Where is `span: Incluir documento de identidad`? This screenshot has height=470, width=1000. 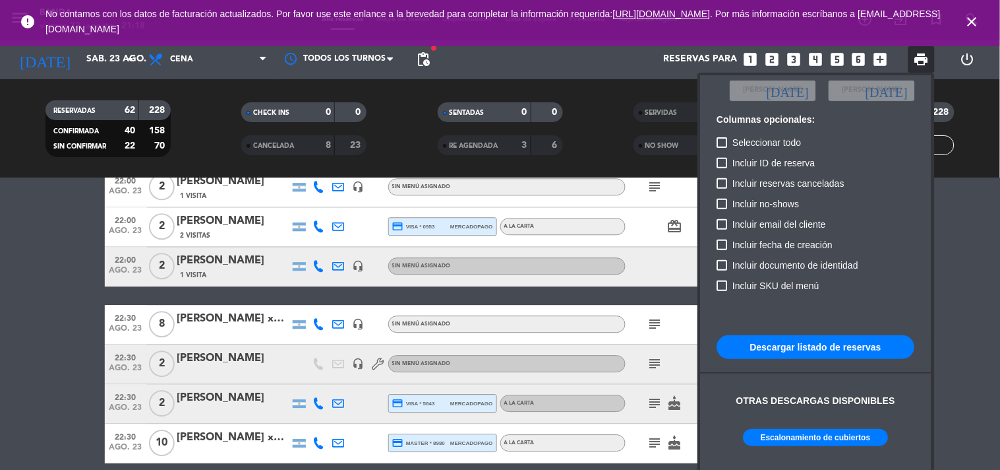
span: Incluir documento de identidad is located at coordinates (796, 265).